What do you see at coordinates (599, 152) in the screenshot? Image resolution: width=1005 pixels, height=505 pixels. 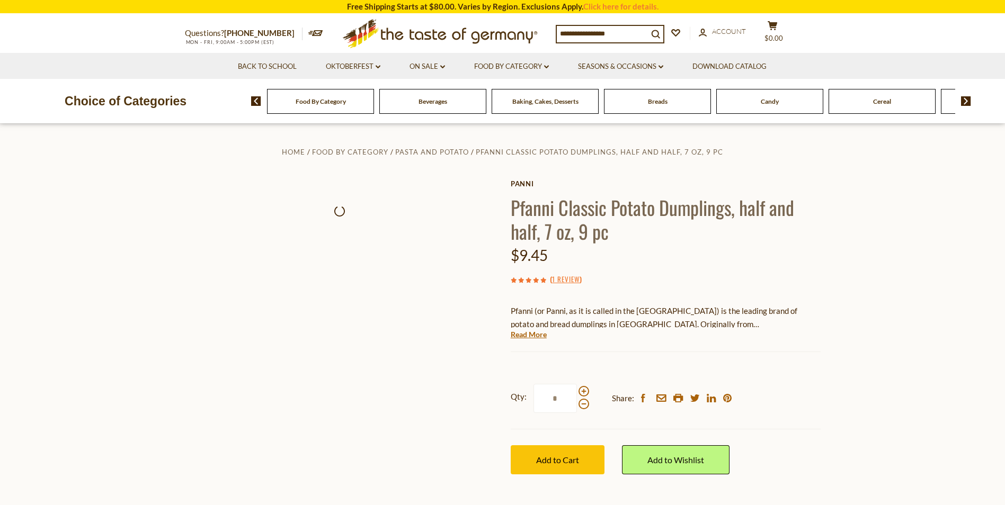 I see `a: Pfanni Classic Potato Dumplings, half and half, 7 oz, 9 pc` at bounding box center [599, 152].